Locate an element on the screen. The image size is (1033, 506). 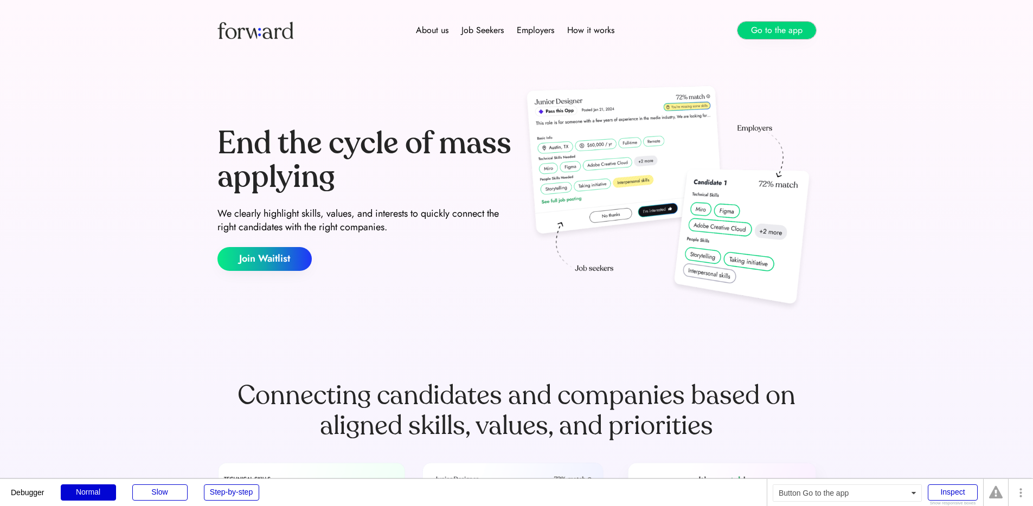
div: Debugger is located at coordinates (28, 488).